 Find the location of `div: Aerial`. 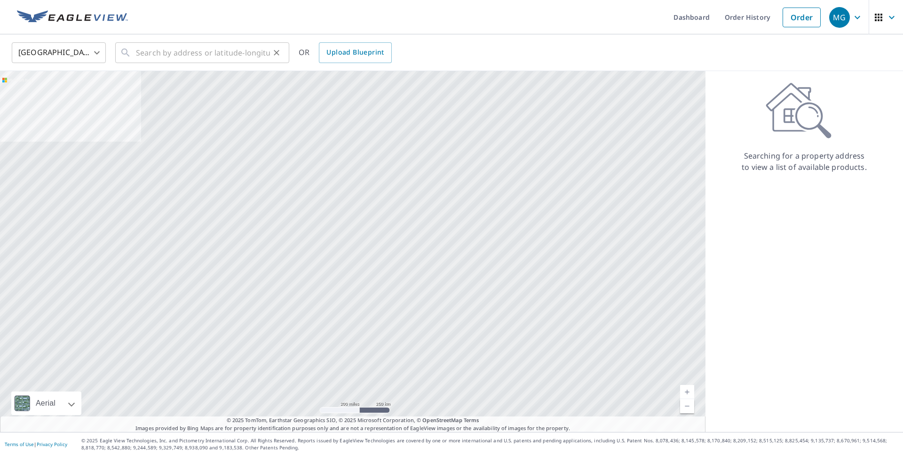

div: Aerial is located at coordinates (46, 403).